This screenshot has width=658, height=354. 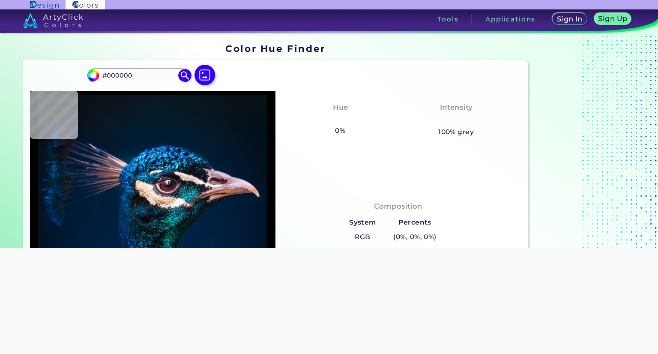 I want to click on h3: Tools, so click(x=448, y=19).